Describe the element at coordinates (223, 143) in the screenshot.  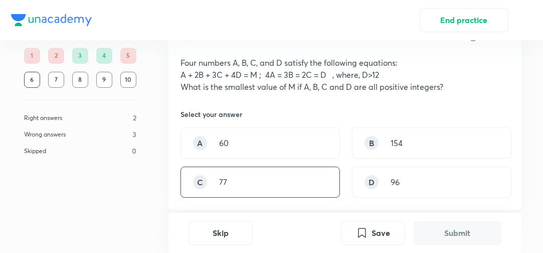
I see `p: 60` at that location.